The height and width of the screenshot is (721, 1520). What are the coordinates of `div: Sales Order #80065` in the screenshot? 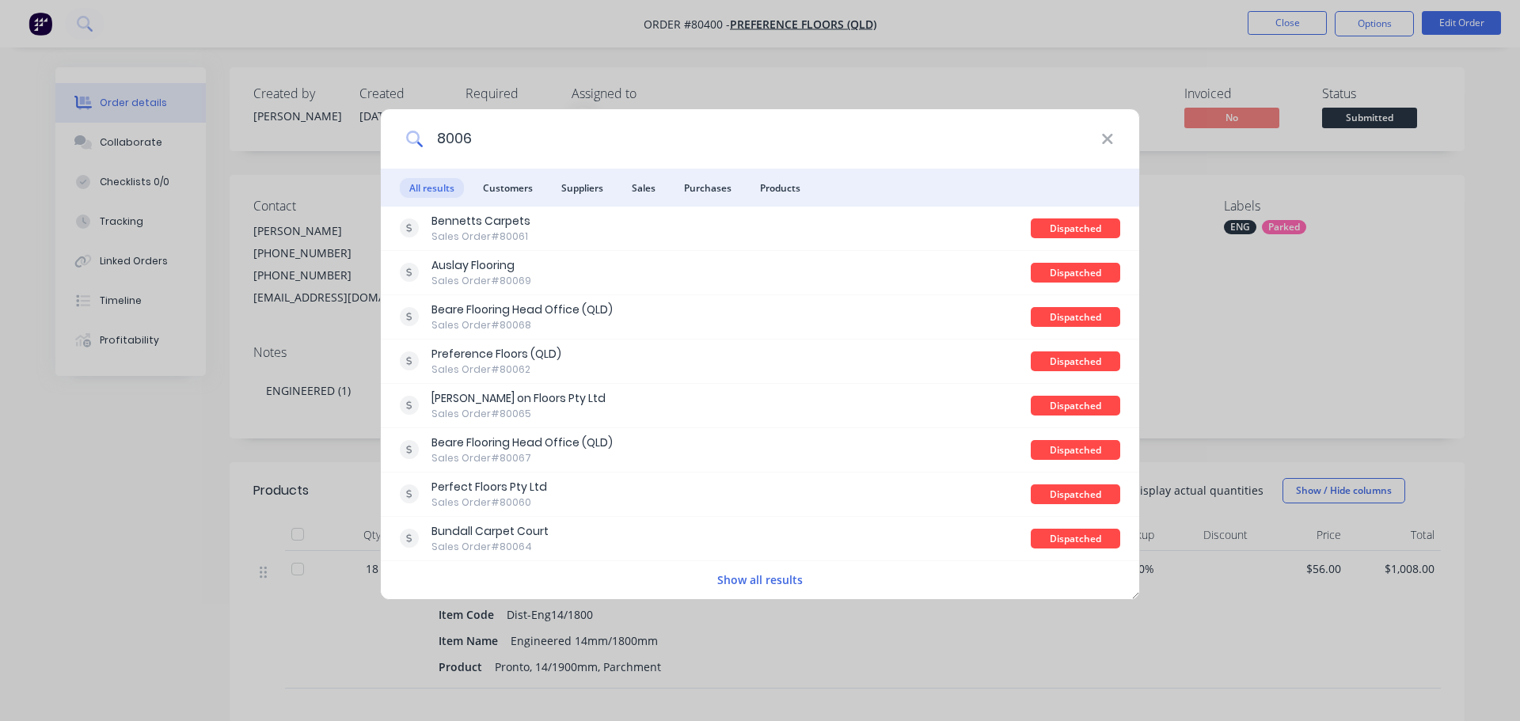 It's located at (518, 414).